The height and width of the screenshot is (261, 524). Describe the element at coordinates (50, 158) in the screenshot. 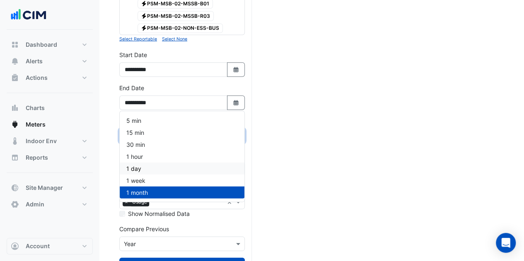

I see `button: Reports` at that location.